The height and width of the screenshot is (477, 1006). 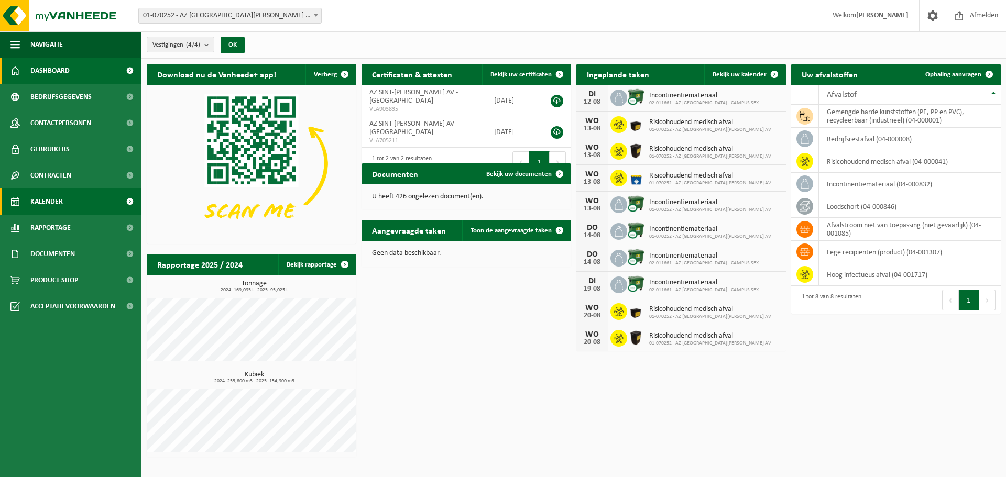 What do you see at coordinates (910, 139) in the screenshot?
I see `td: bedrijfsrestafval (04-000008)` at bounding box center [910, 139].